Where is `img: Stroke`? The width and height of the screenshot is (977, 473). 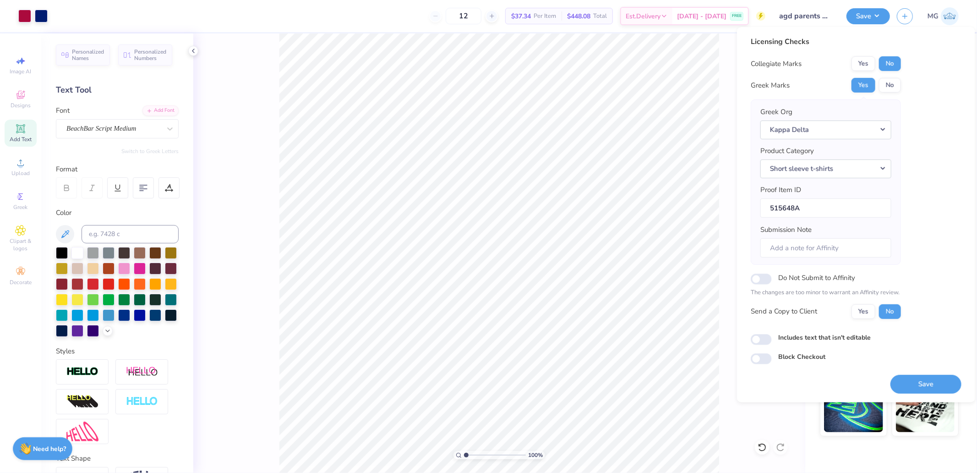 img: Stroke is located at coordinates (82, 371).